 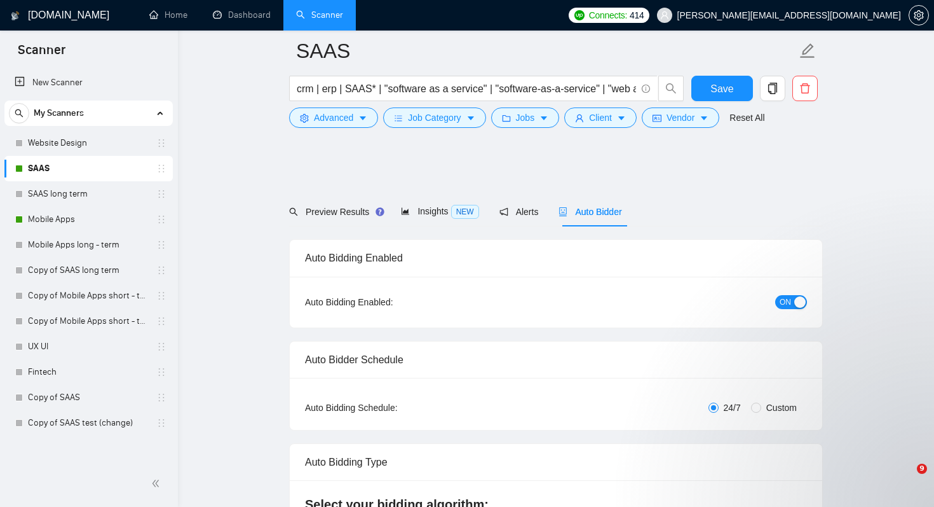 I want to click on span: Auto Bidder, so click(x=590, y=212).